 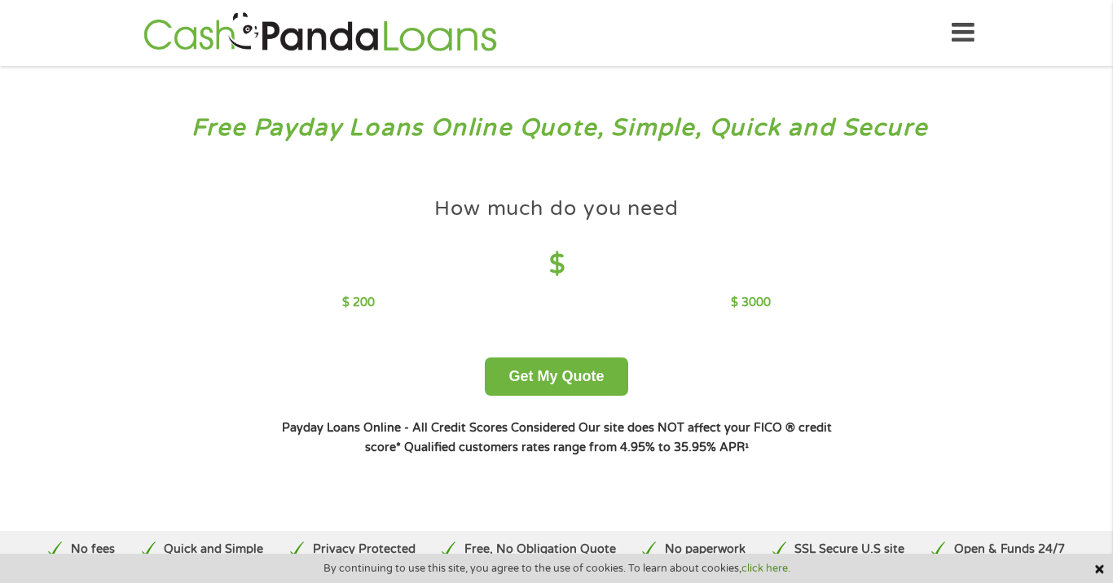 What do you see at coordinates (320, 33) in the screenshot?
I see `img: GetLoanNow Logo` at bounding box center [320, 33].